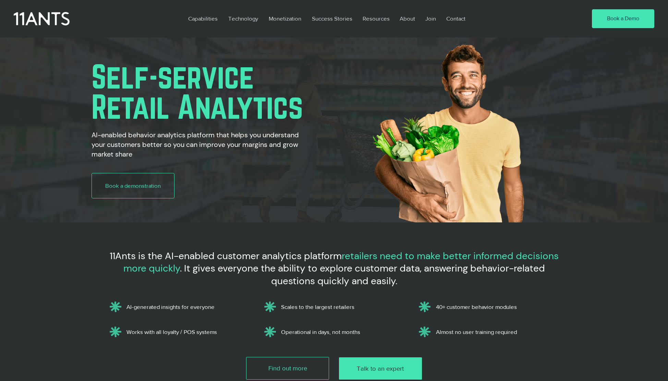  What do you see at coordinates (173, 76) in the screenshot?
I see `span: Self-service` at bounding box center [173, 76].